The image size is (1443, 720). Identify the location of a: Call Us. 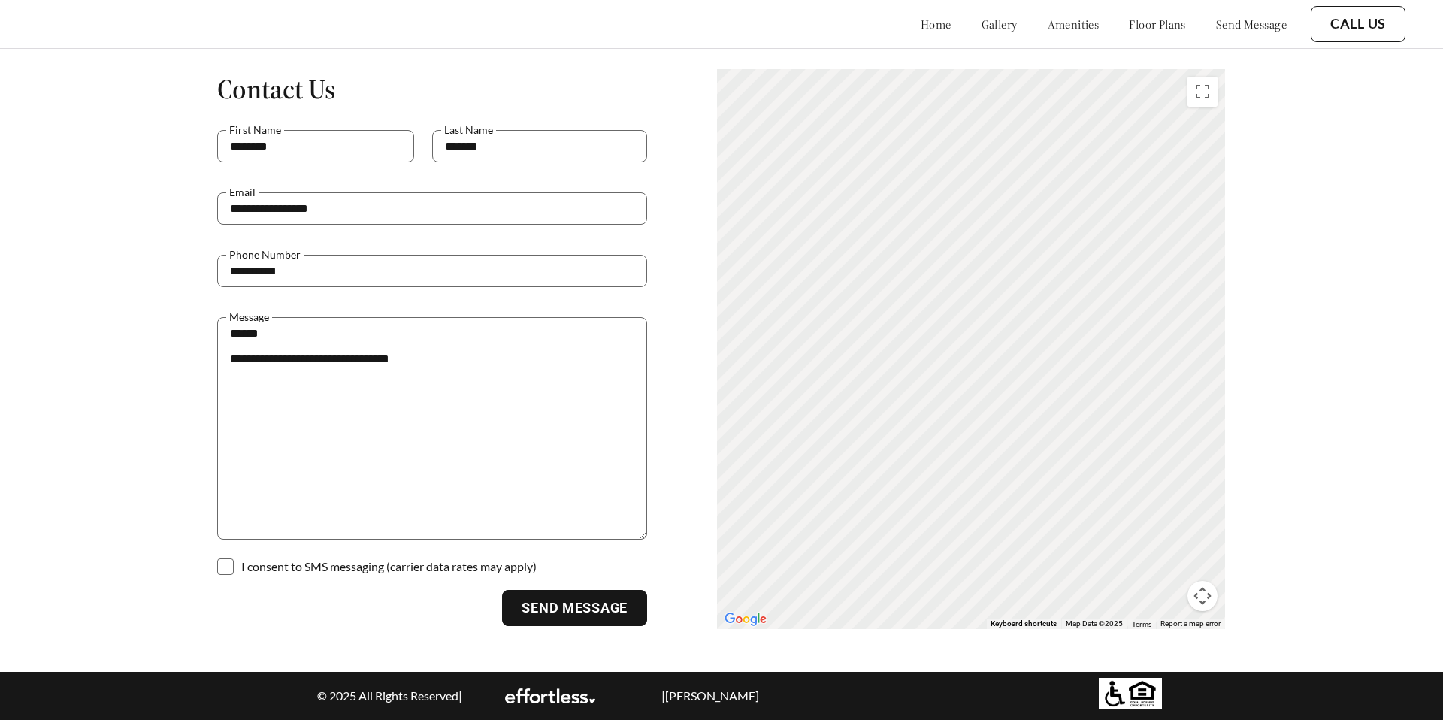
(1358, 24).